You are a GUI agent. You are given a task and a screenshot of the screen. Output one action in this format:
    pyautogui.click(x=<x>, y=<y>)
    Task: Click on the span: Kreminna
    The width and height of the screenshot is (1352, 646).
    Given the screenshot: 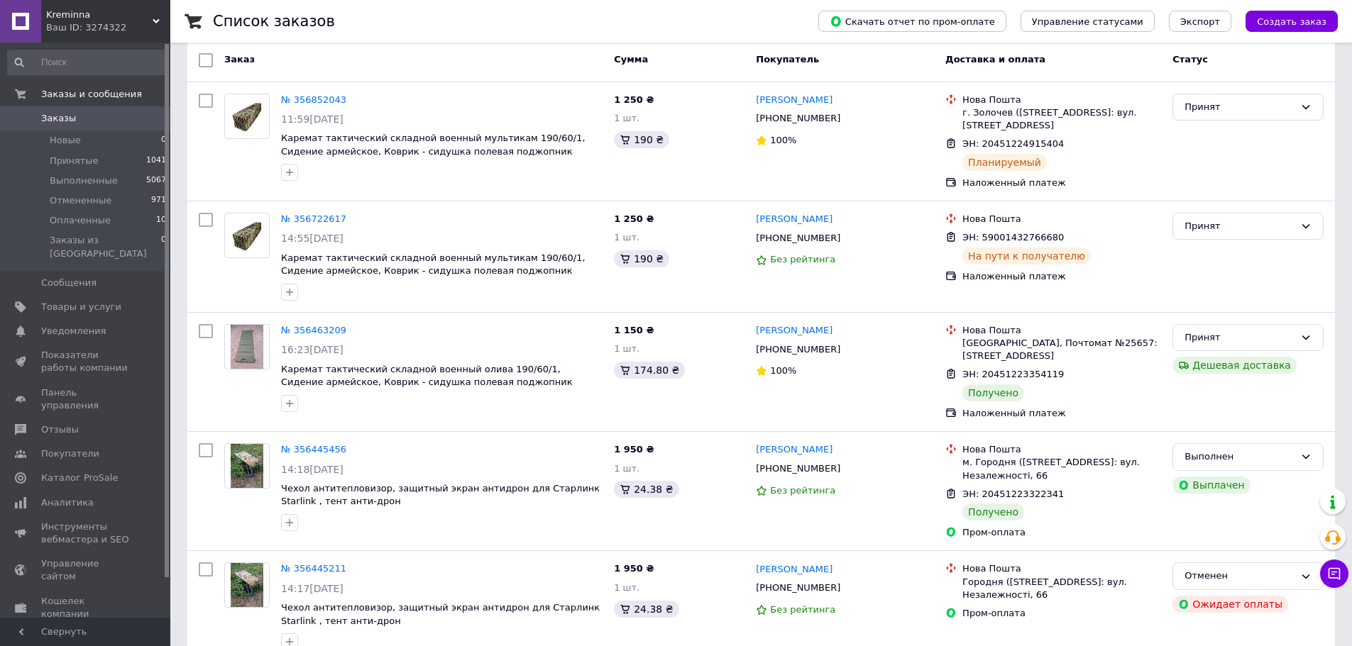 What is the action you would take?
    pyautogui.click(x=99, y=15)
    